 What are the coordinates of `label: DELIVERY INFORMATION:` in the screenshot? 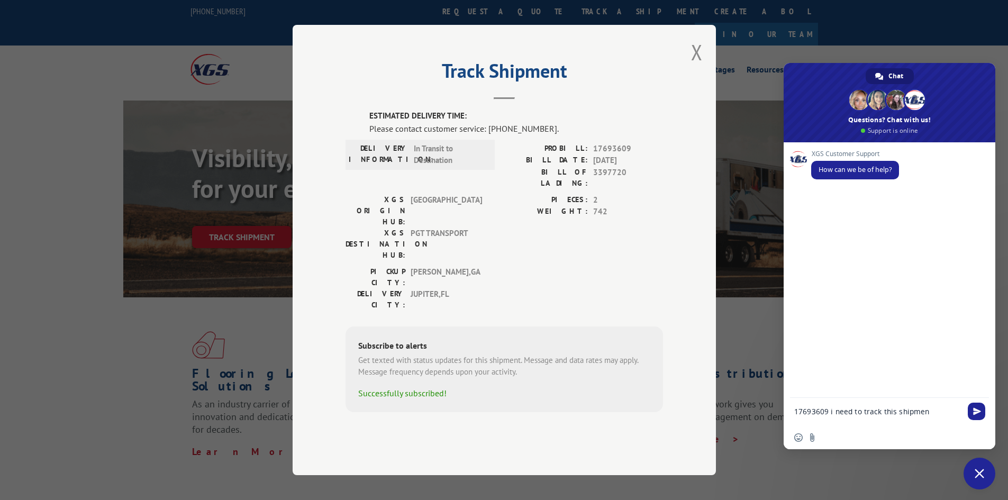 It's located at (378, 155).